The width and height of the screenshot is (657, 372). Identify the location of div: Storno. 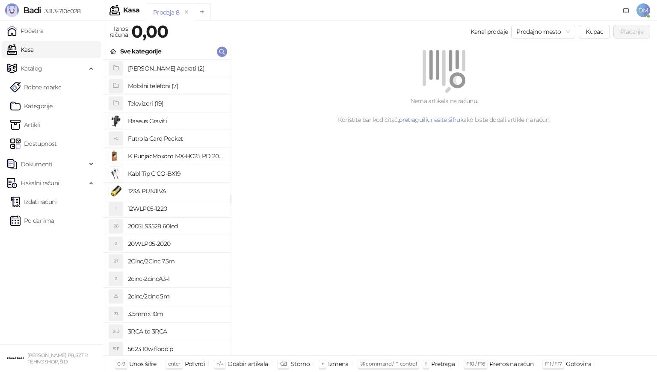
(300, 364).